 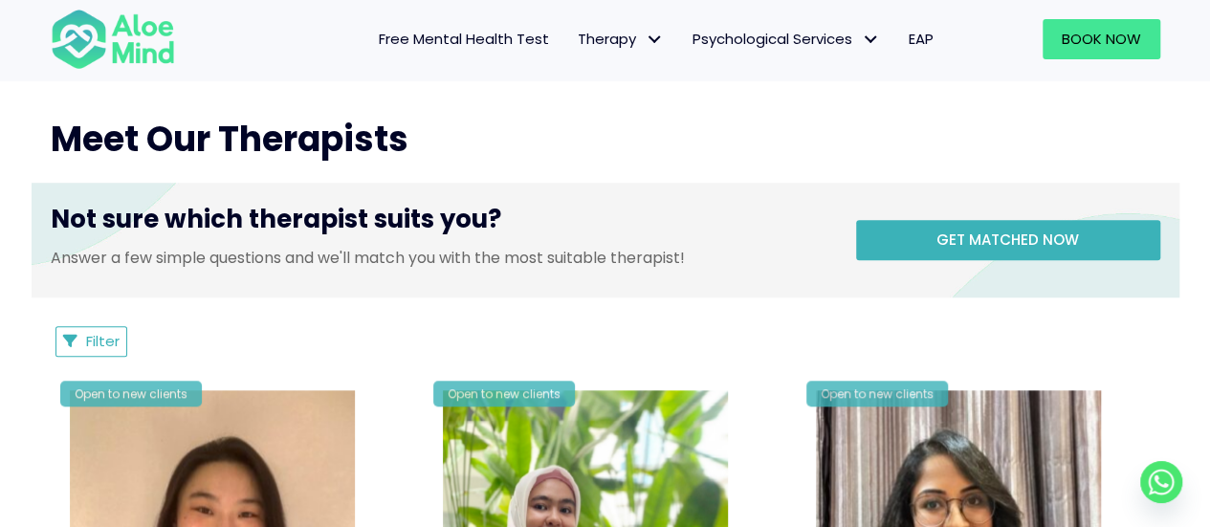 What do you see at coordinates (464, 39) in the screenshot?
I see `a: Free Mental Health Test` at bounding box center [464, 39].